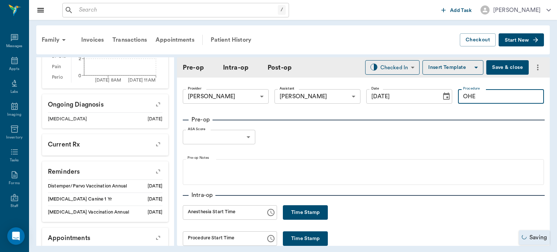 This screenshot has height=252, width=557. What do you see at coordinates (14, 46) in the screenshot?
I see `div: Messages` at bounding box center [14, 46].